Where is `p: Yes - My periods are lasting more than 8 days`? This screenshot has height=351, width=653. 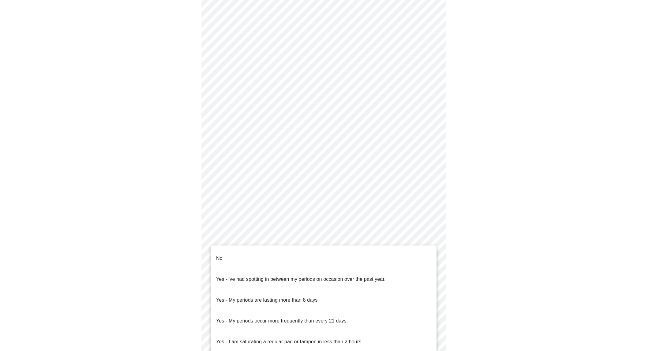
p: Yes - My periods are lasting more than 8 days is located at coordinates (267, 300).